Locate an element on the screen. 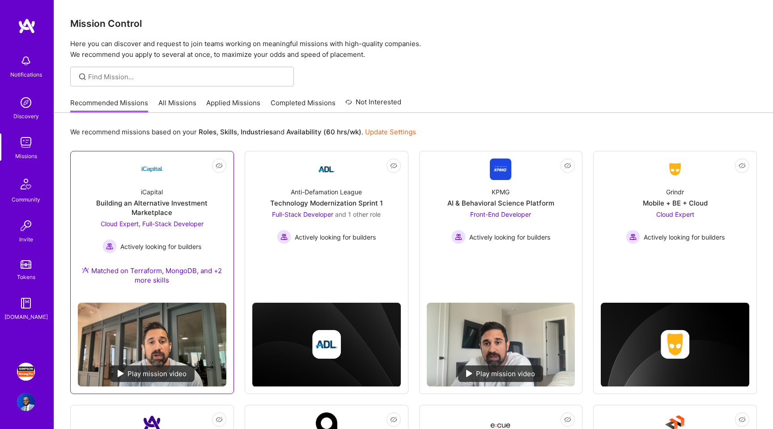 Image resolution: width=773 pixels, height=429 pixels. div: Discovery is located at coordinates (26, 116).